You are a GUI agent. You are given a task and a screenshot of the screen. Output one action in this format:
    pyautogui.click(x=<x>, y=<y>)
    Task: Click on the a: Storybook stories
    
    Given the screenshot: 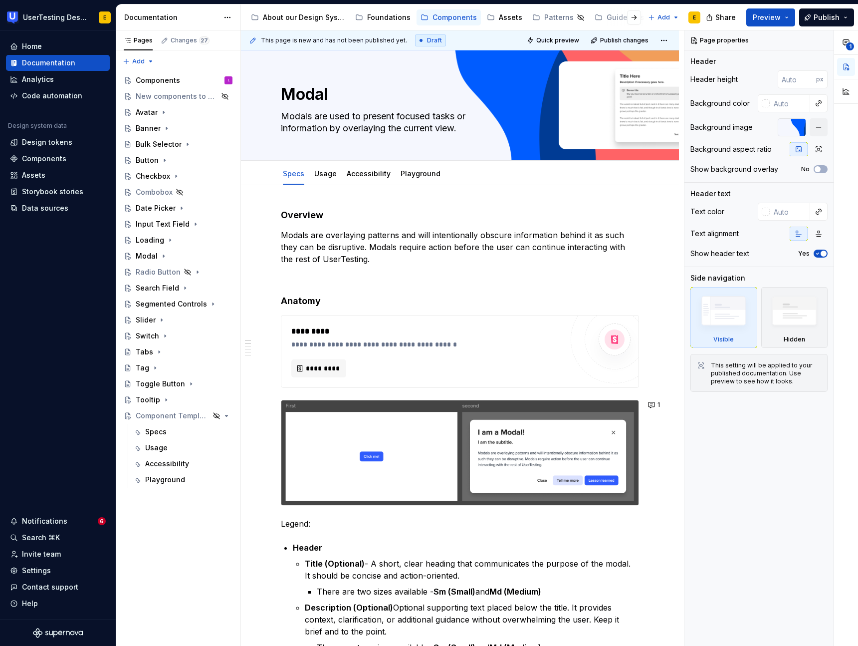 What is the action you would take?
    pyautogui.click(x=58, y=192)
    